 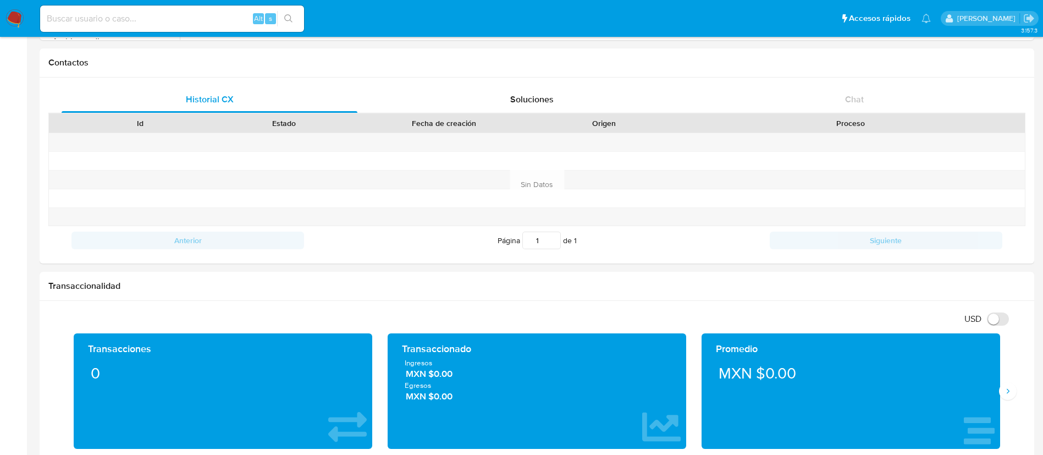 What do you see at coordinates (172, 19) in the screenshot?
I see `input: Buscar usuario o caso...` at bounding box center [172, 19].